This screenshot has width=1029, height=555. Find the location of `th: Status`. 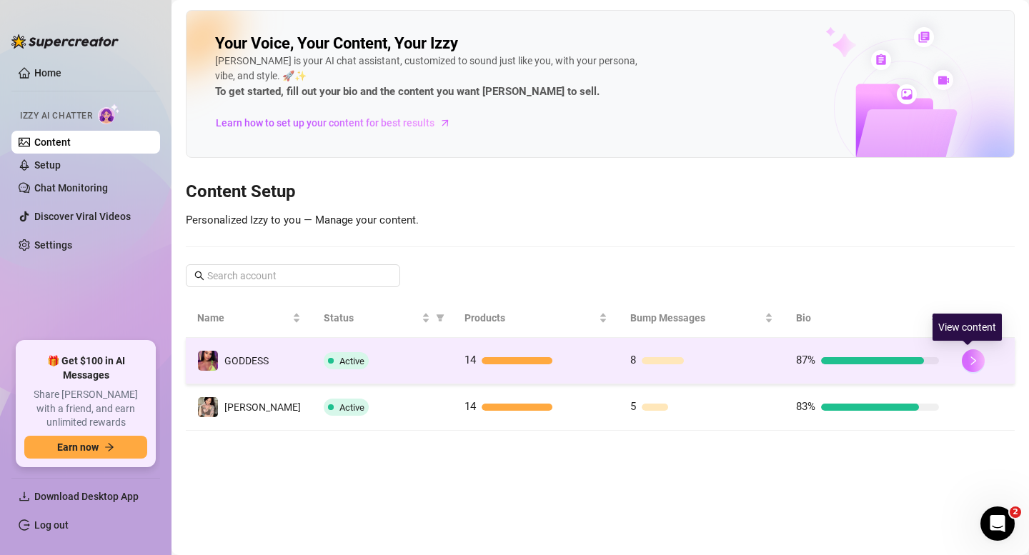

th: Status is located at coordinates (382, 318).